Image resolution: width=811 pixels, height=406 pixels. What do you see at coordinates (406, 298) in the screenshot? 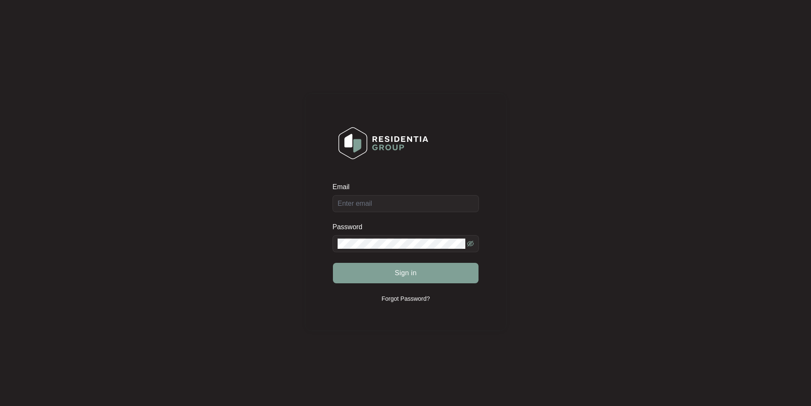
I see `p: Forgot Password?` at bounding box center [406, 298].